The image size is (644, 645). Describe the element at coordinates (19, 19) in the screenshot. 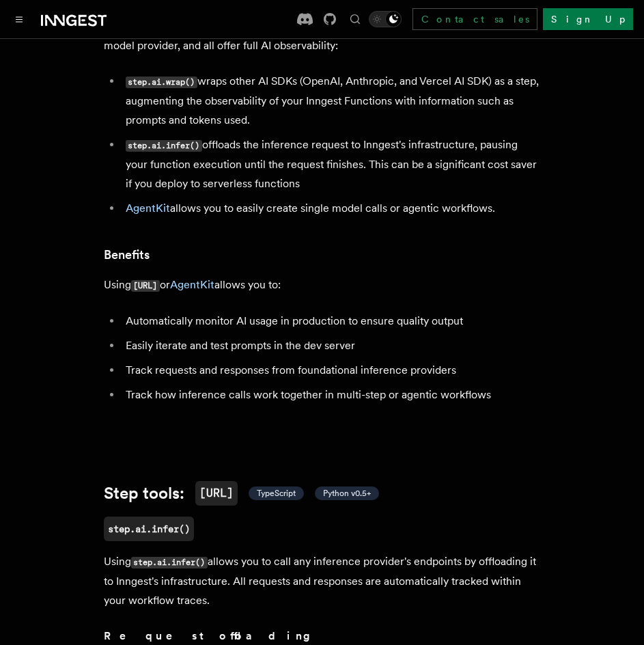

I see `button: Toggle navigation` at that location.